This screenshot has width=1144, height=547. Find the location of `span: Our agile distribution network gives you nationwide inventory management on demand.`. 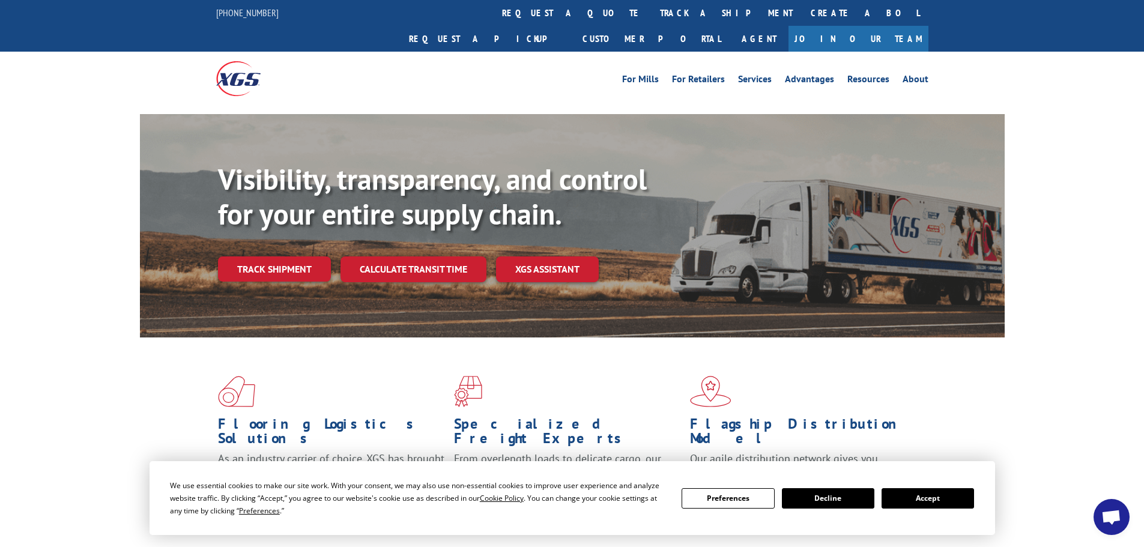

span: Our agile distribution network gives you nationwide inventory management on demand. is located at coordinates (801, 465).